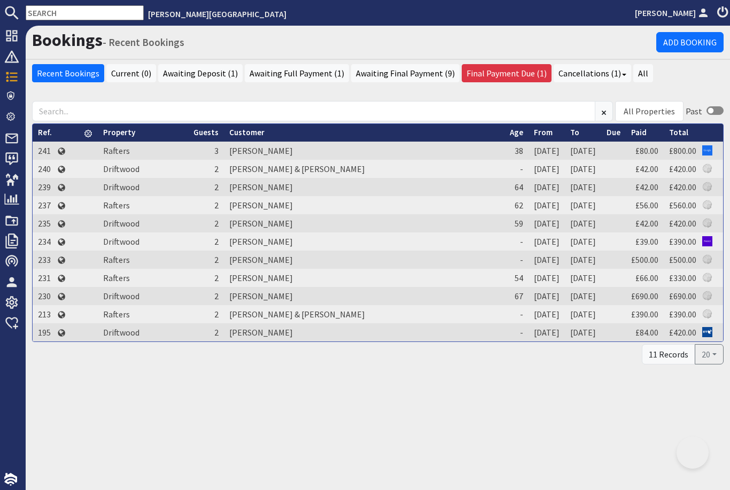 This screenshot has width=730, height=490. Describe the element at coordinates (45, 151) in the screenshot. I see `td: 241` at that location.